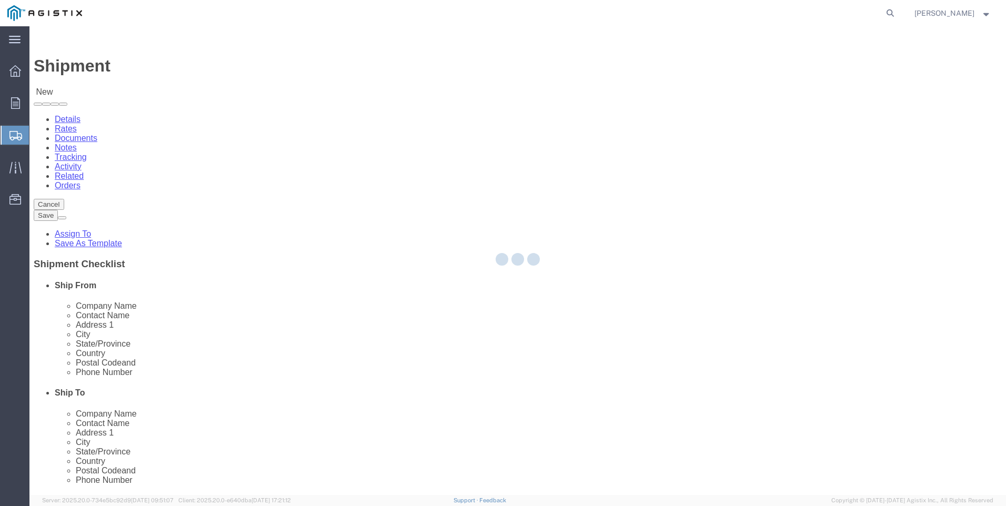  What do you see at coordinates (945, 13) in the screenshot?
I see `span: Sharay Galdeira` at bounding box center [945, 13].